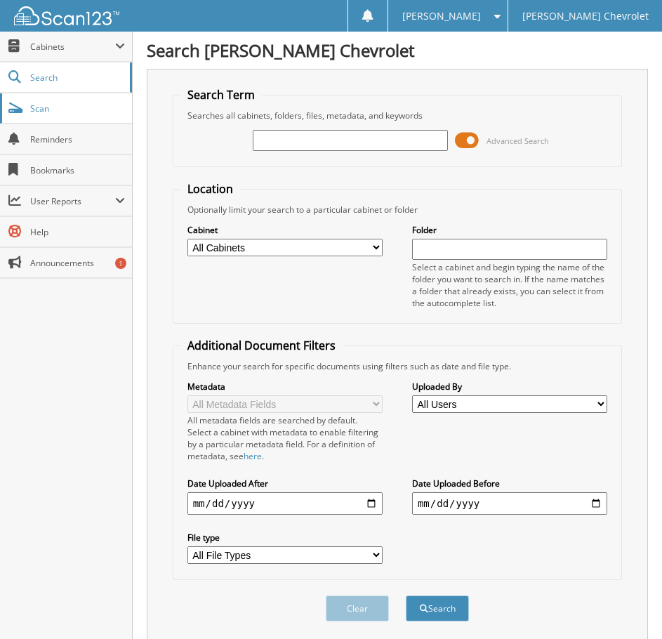  Describe the element at coordinates (285, 386) in the screenshot. I see `label: Metadata` at that location.